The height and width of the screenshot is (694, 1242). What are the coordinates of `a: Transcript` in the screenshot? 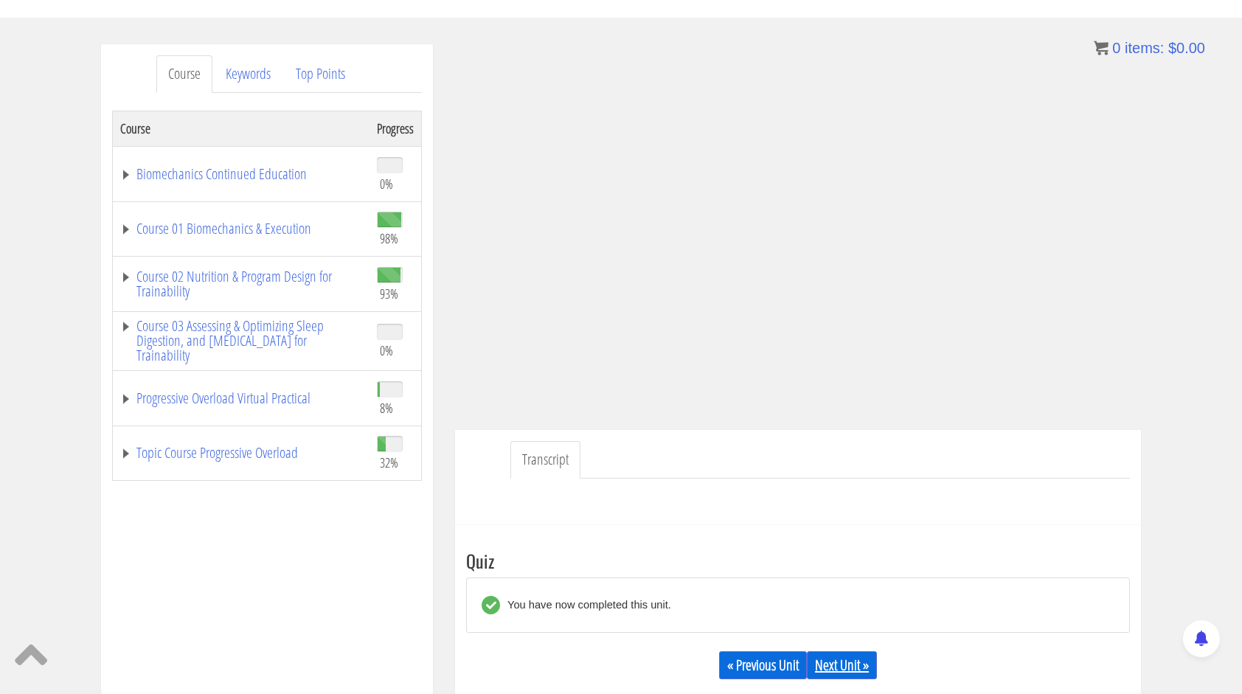 It's located at (545, 459).